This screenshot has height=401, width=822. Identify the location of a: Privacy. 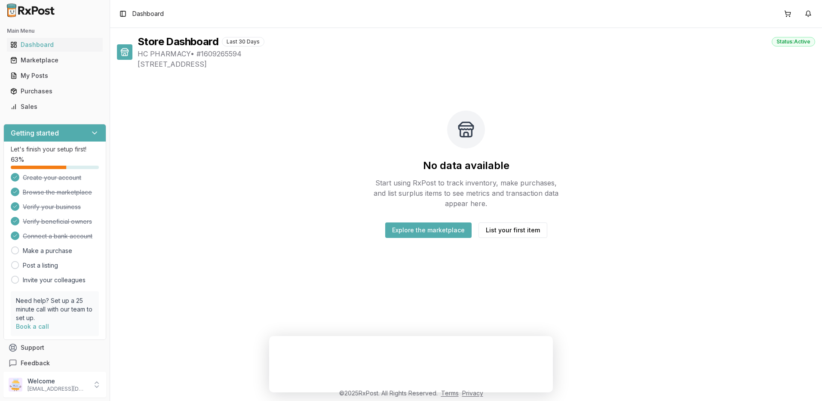
(472, 392).